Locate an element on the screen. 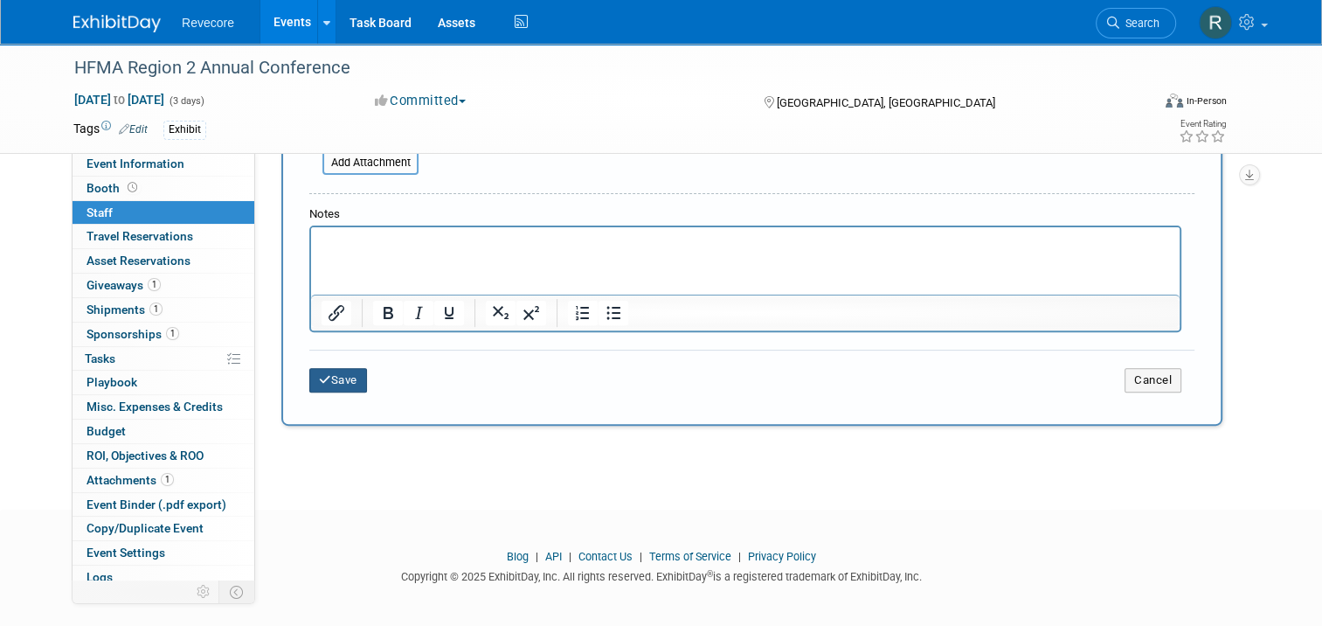 This screenshot has width=1322, height=626. span: Booth not reserved yet is located at coordinates (132, 187).